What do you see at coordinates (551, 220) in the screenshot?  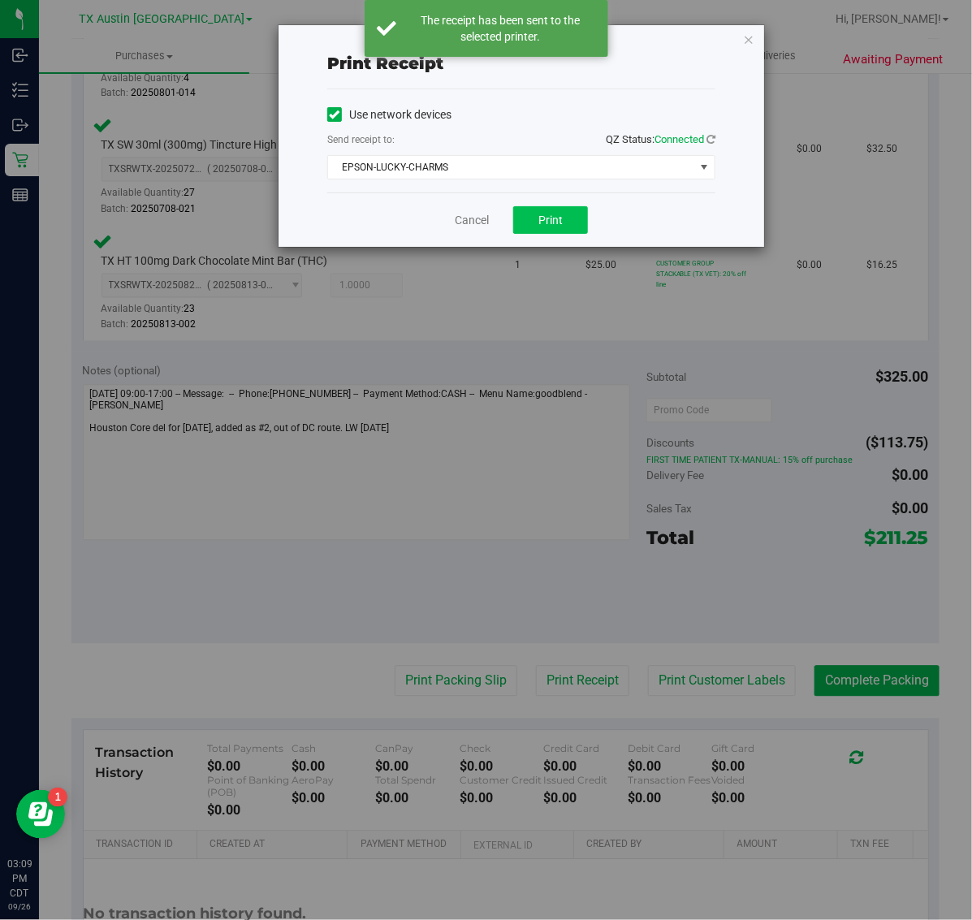 I see `button: Print` at bounding box center [551, 220].